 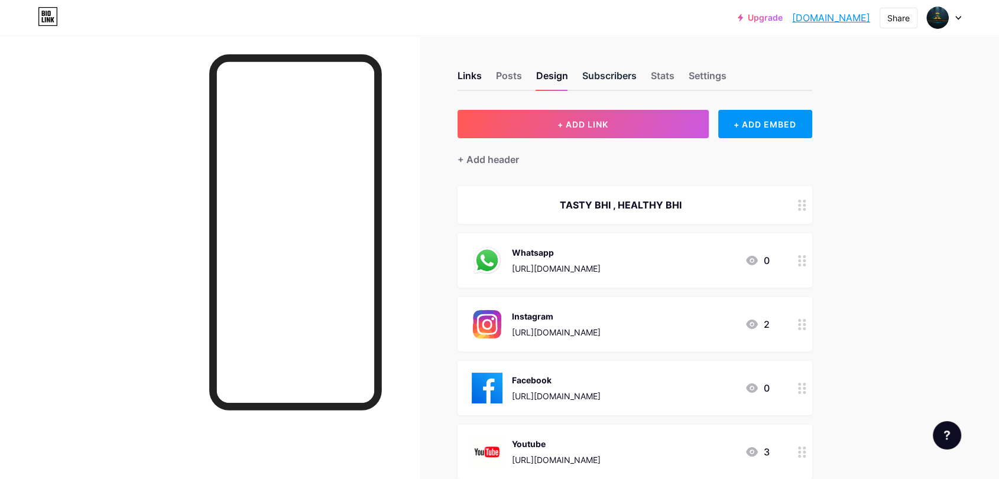 I want to click on div: Design, so click(x=552, y=79).